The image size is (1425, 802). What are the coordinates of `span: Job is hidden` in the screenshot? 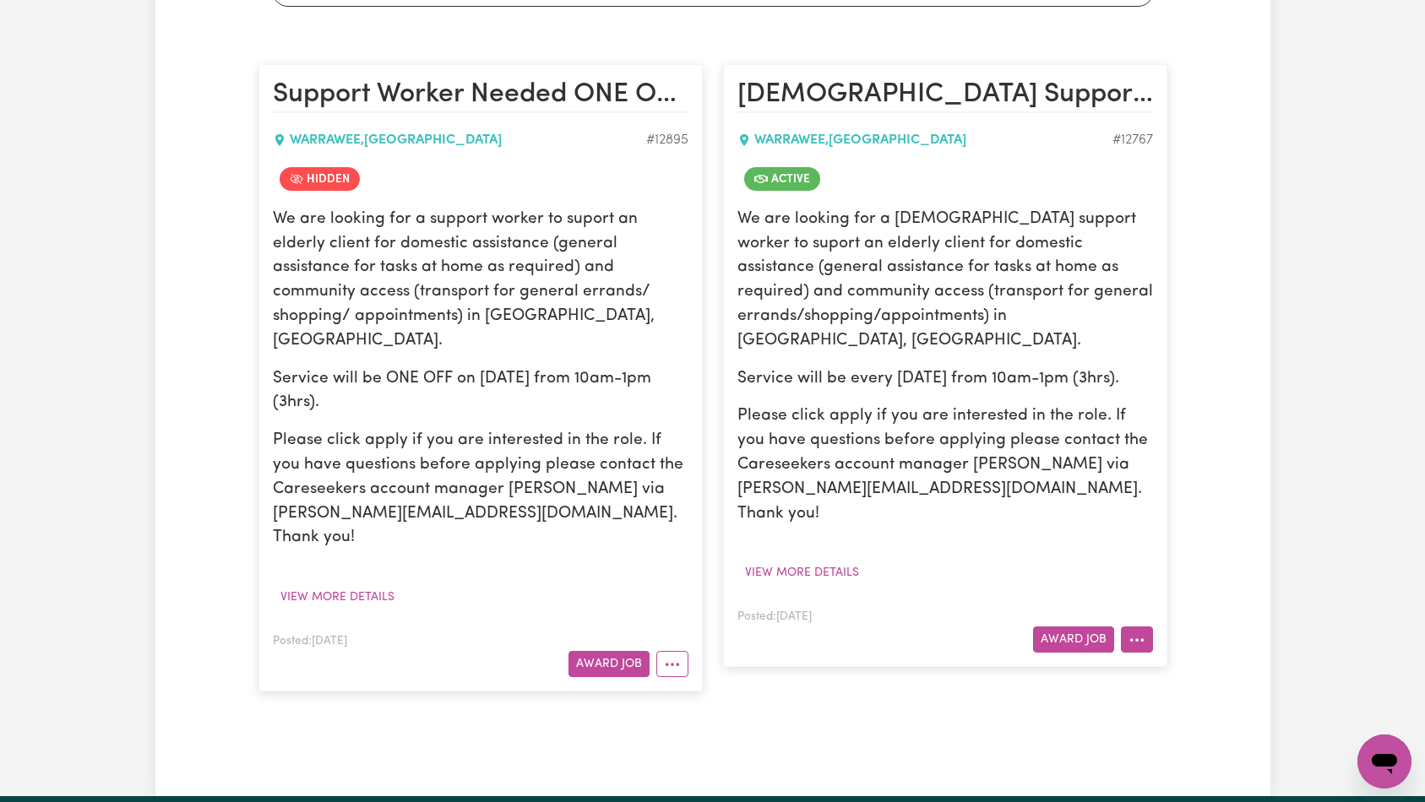 It's located at (319, 179).